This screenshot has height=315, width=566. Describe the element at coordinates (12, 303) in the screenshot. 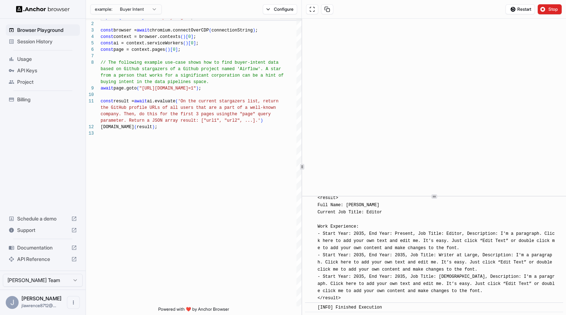

I see `div: J` at that location.